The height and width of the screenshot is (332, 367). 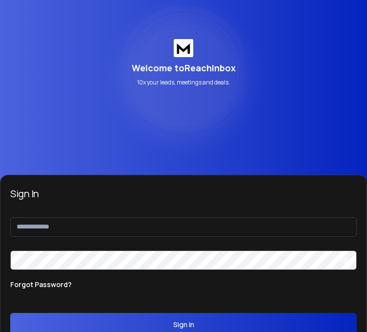 I want to click on img: logo, so click(x=184, y=48).